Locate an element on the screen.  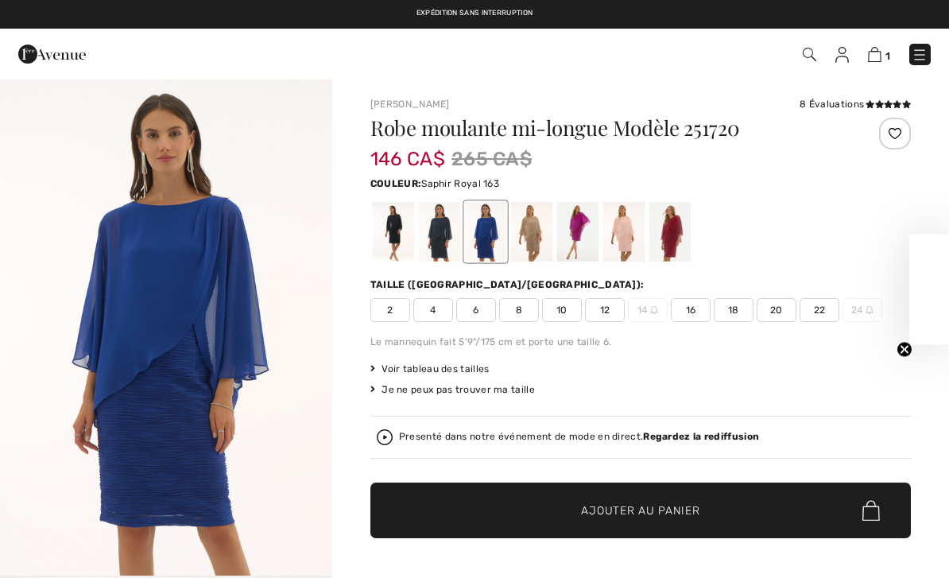
div: Le mannequin fait 5'9"/175 cm et porte une taille 6. is located at coordinates (641, 342).